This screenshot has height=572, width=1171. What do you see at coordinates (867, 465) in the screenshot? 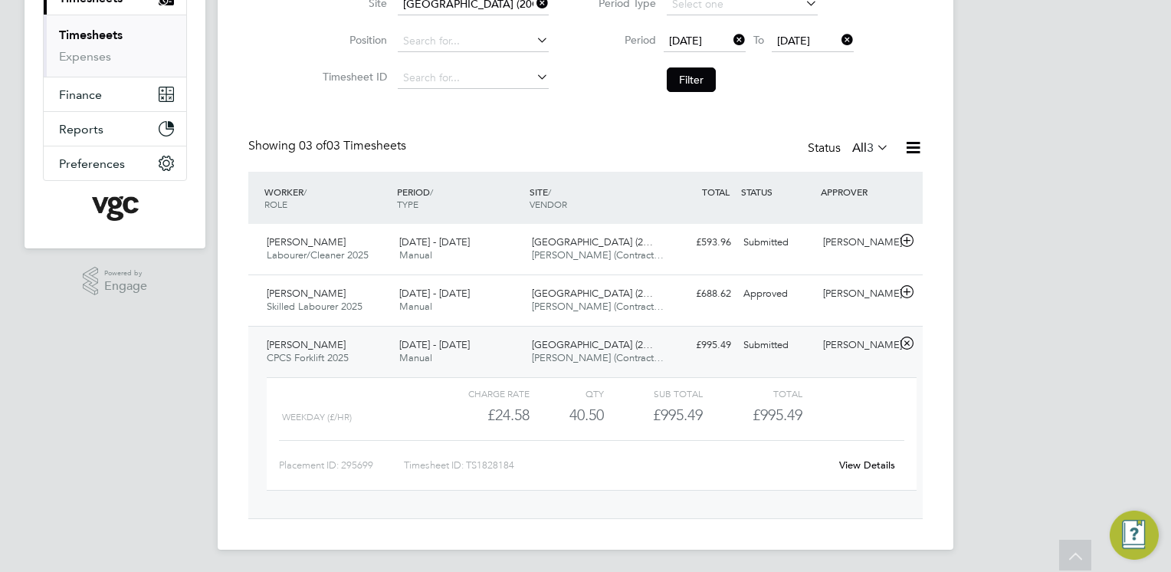
I see `a: View Details` at bounding box center [867, 465].